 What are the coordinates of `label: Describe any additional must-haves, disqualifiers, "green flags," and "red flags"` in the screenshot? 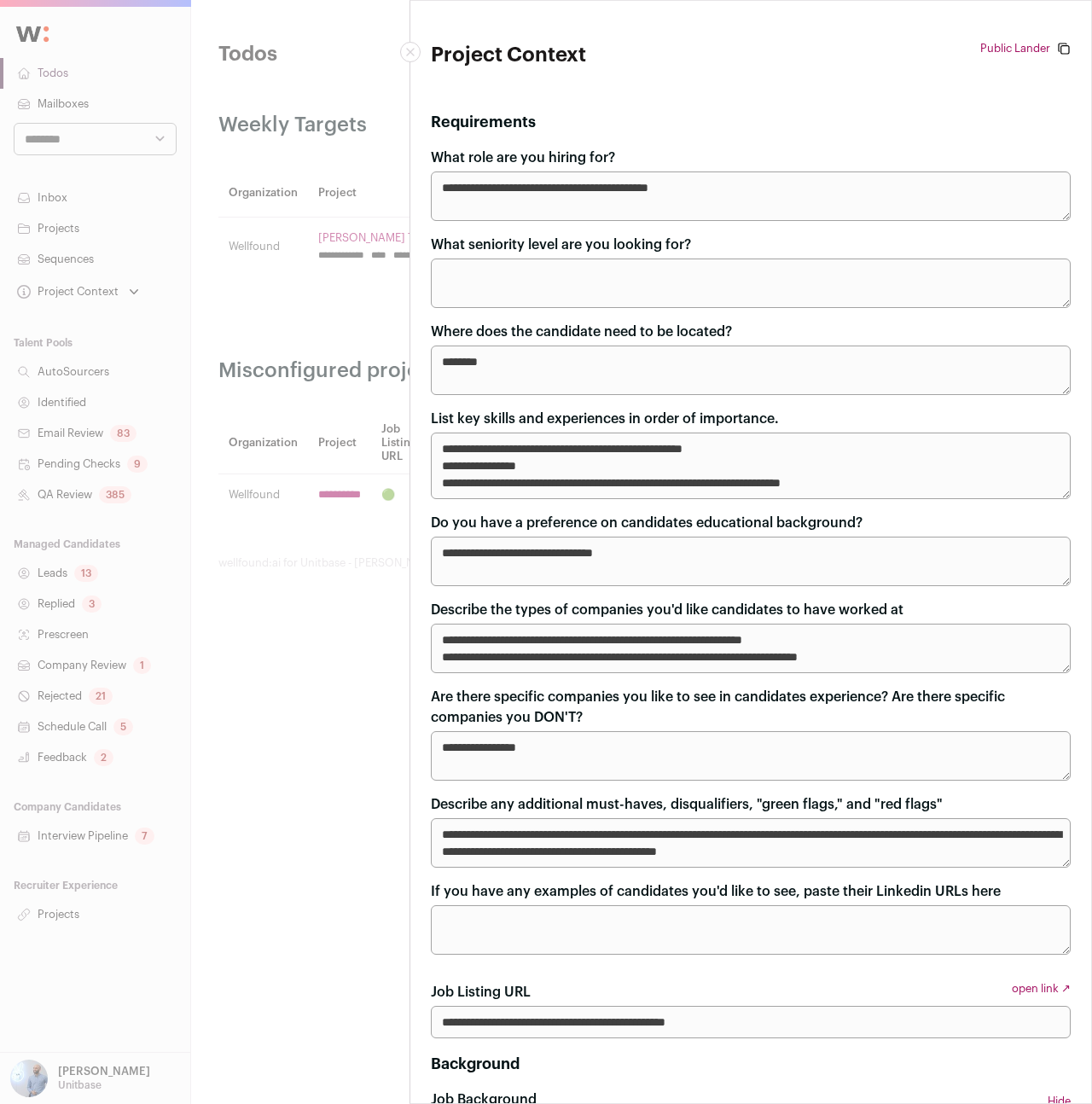 It's located at (687, 805).